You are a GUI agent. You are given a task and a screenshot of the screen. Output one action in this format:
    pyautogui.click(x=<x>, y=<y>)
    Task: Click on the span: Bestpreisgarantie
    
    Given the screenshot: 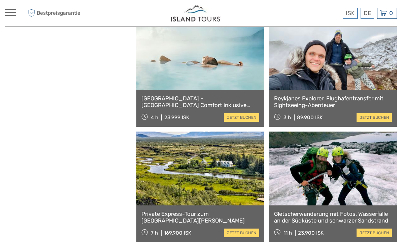 What is the action you would take?
    pyautogui.click(x=65, y=13)
    